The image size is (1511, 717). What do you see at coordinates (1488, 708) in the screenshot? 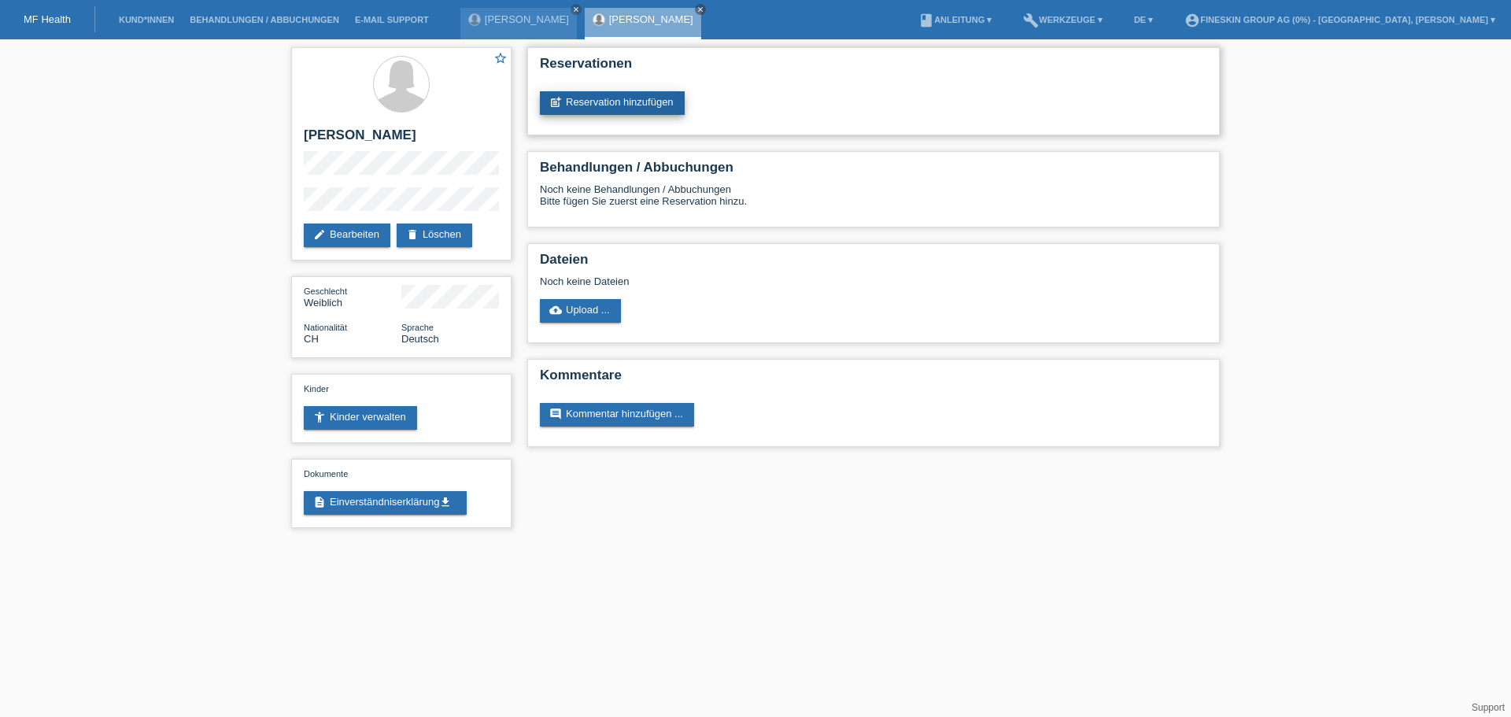
I see `a: Support` at bounding box center [1488, 708].